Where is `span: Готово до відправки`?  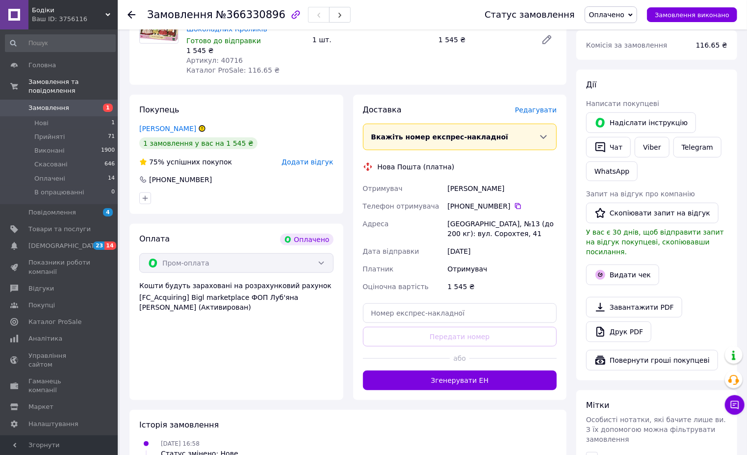 span: Готово до відправки is located at coordinates (224, 41).